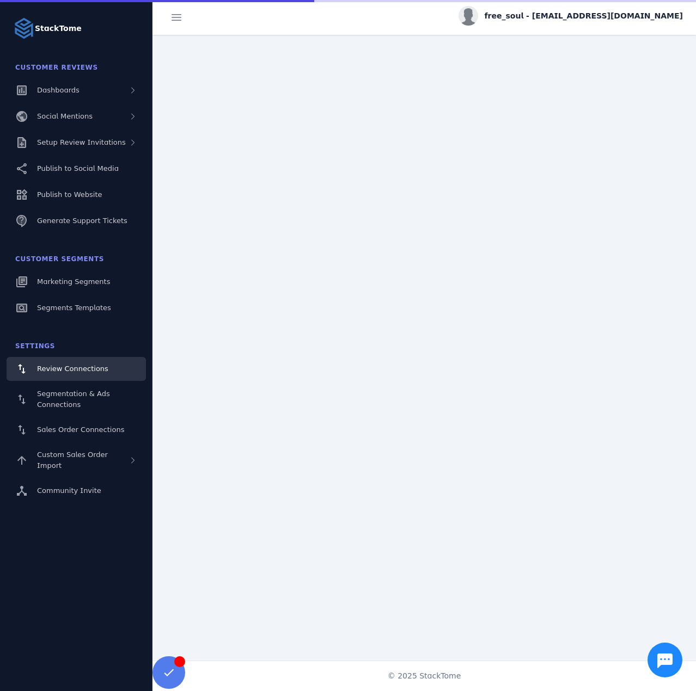  I want to click on strong: StackTome, so click(58, 28).